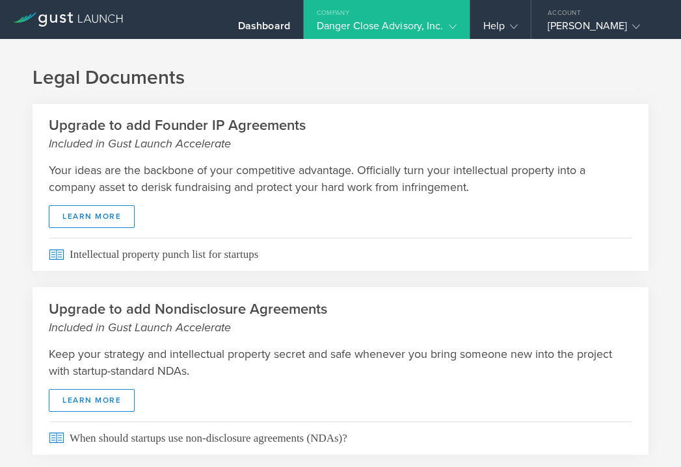 This screenshot has height=467, width=681. Describe the element at coordinates (386, 29) in the screenshot. I see `div: Danger Close Advisory, Inc.` at that location.